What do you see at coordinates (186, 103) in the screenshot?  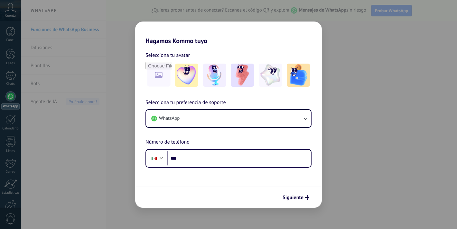 I see `span: Selecciona tu preferencia de soporte` at bounding box center [186, 103].